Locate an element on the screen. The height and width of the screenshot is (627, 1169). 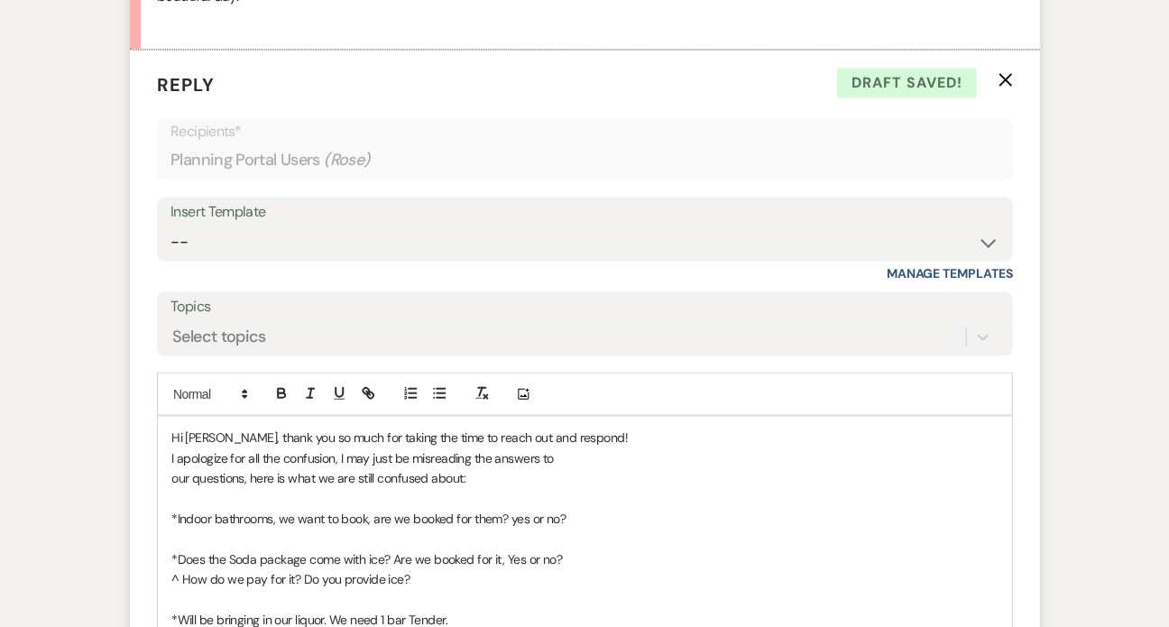
span: ^ How do we pay for it? Do you provide ice? is located at coordinates (290, 578).